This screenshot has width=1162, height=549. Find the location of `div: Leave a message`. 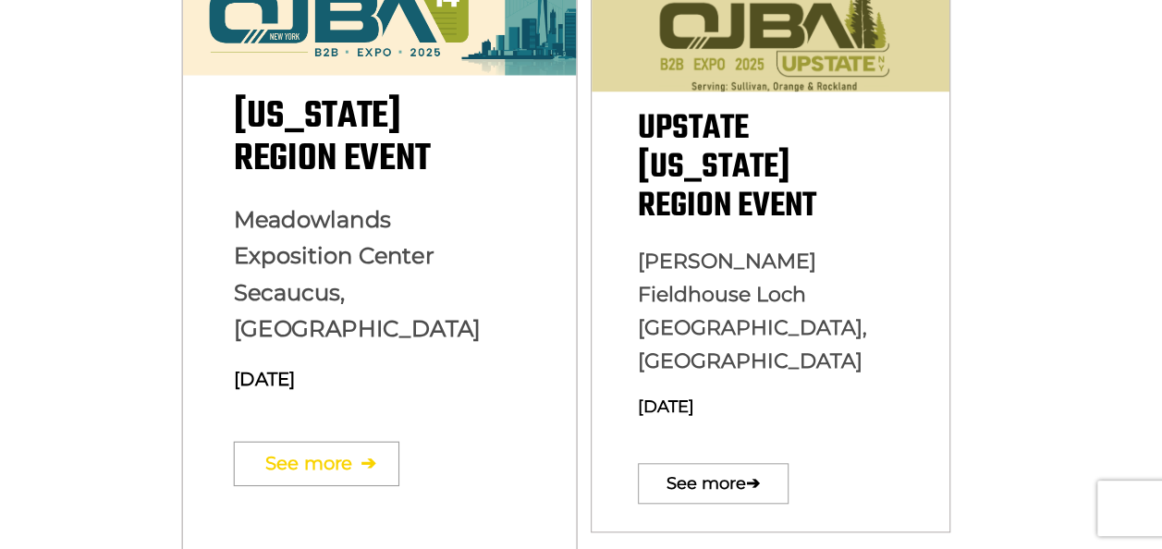

div: Leave a message is located at coordinates (203, 116).